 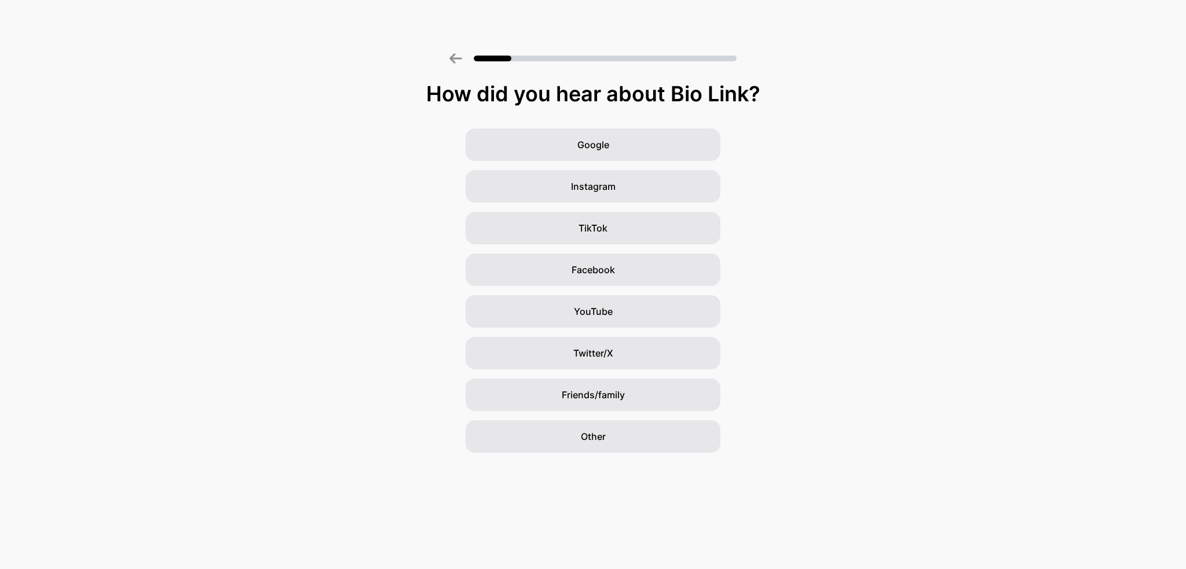 I want to click on span: Friends/family, so click(x=593, y=395).